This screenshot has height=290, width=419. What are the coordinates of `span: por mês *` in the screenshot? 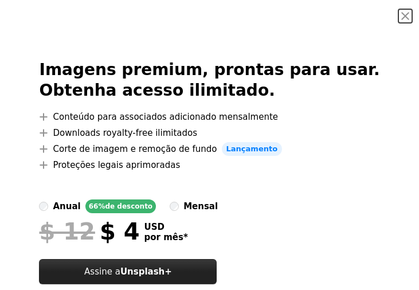 It's located at (166, 237).